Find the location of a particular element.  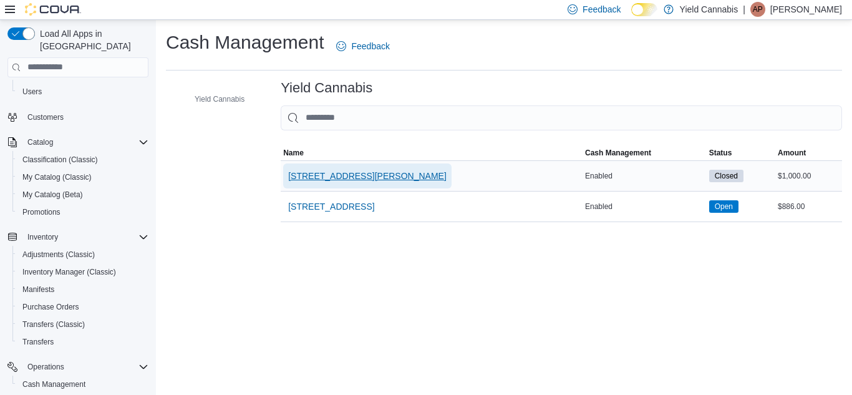

p: Yield Cannabis is located at coordinates (709, 9).